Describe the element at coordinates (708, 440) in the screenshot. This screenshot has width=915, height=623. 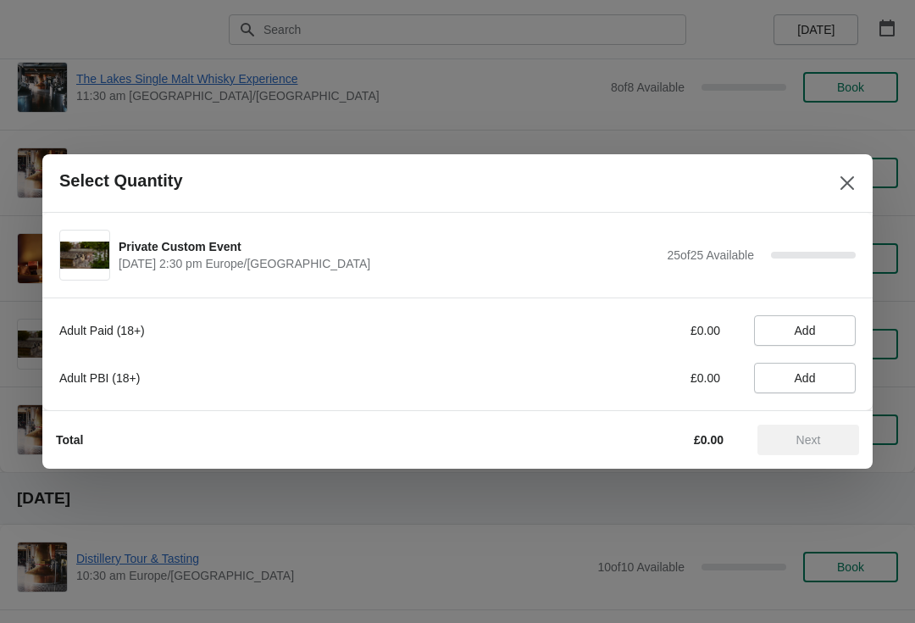
I see `strong: £0.00` at that location.